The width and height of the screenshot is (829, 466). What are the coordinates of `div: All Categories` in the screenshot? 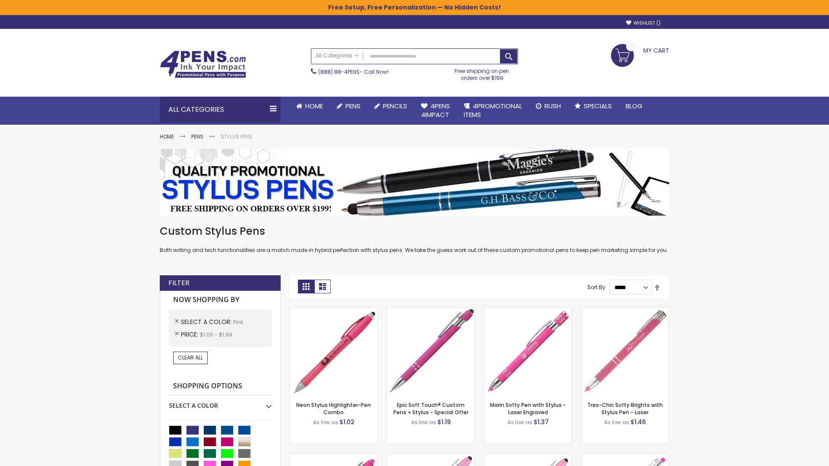 It's located at (220, 110).